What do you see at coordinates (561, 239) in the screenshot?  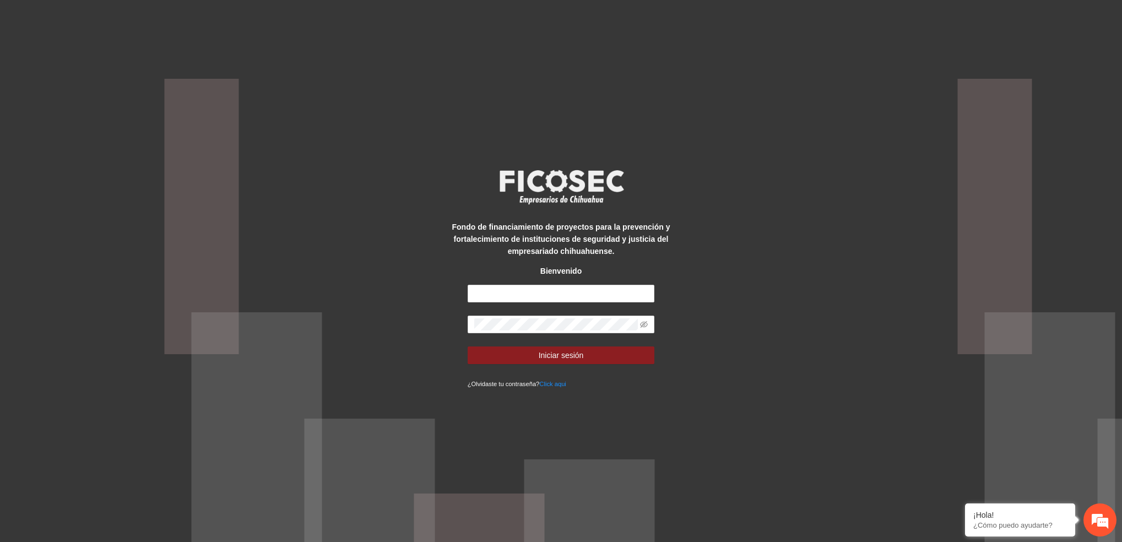 I see `strong: Fondo de financiamiento de proyectos para la prevención y fortalecimiento de instituciones de seg...` at bounding box center [561, 239].